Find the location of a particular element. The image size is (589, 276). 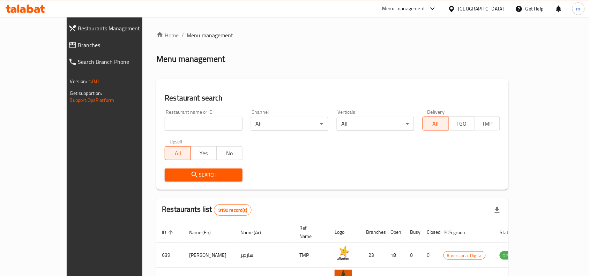

h2: Menu management is located at coordinates (190, 59).